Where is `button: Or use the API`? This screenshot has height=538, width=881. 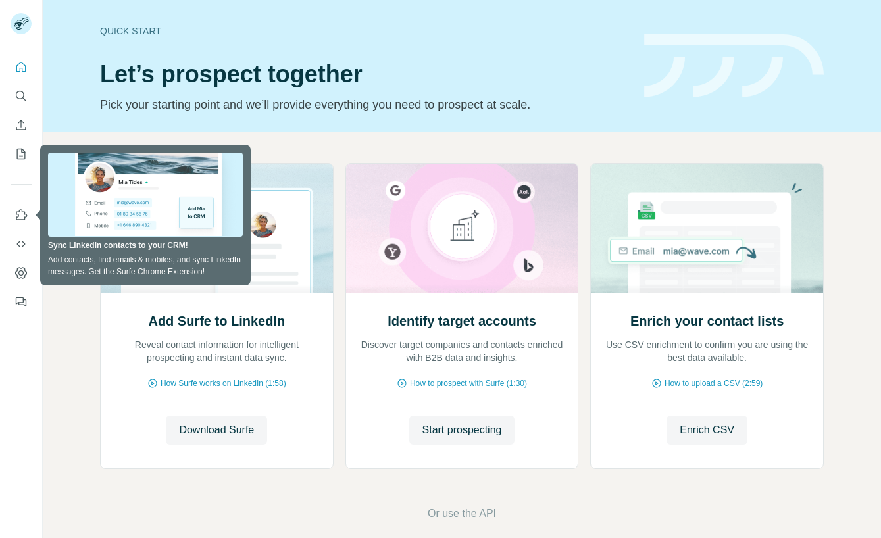 button: Or use the API is located at coordinates (462, 514).